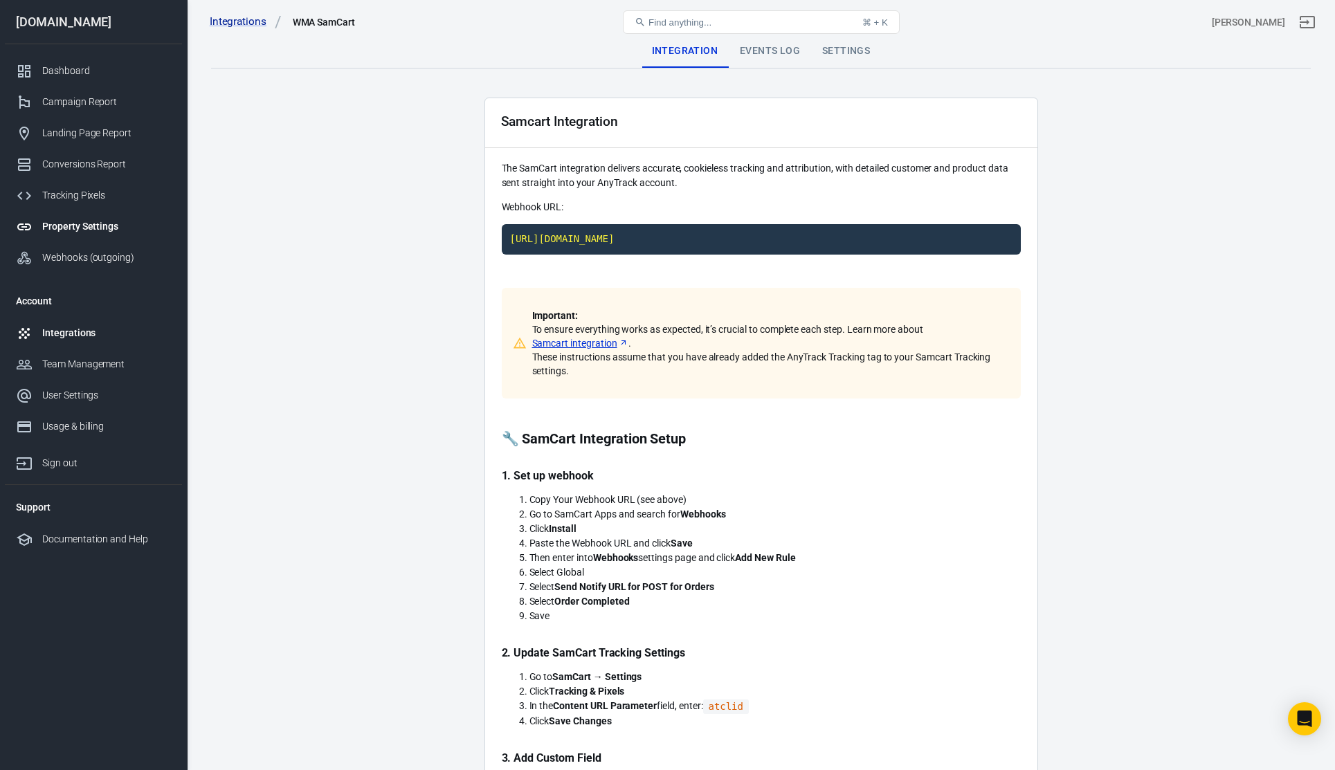 The width and height of the screenshot is (1335, 770). I want to click on p: Webhook URL:, so click(761, 207).